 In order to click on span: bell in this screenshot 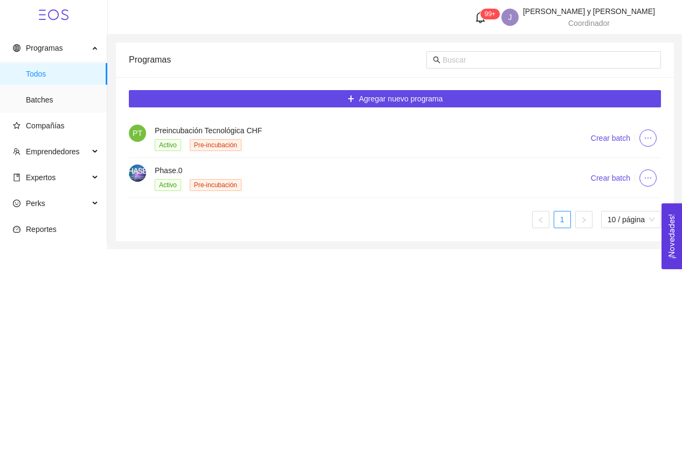, I will do `click(480, 17)`.